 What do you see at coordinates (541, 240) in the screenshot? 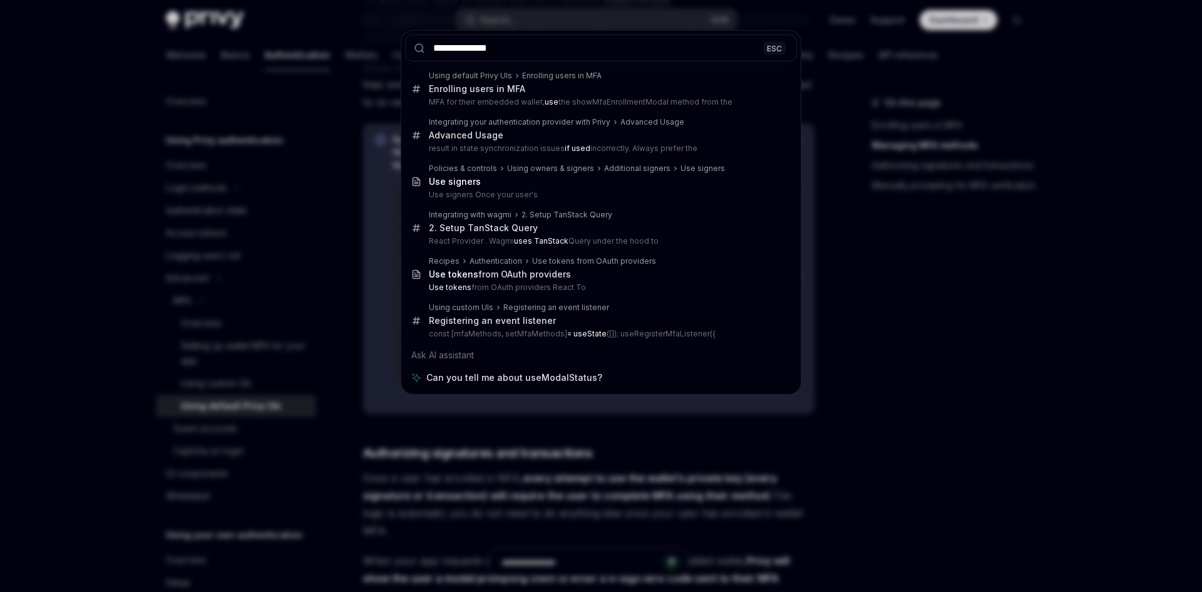
I see `b: uses TanStack` at bounding box center [541, 240].